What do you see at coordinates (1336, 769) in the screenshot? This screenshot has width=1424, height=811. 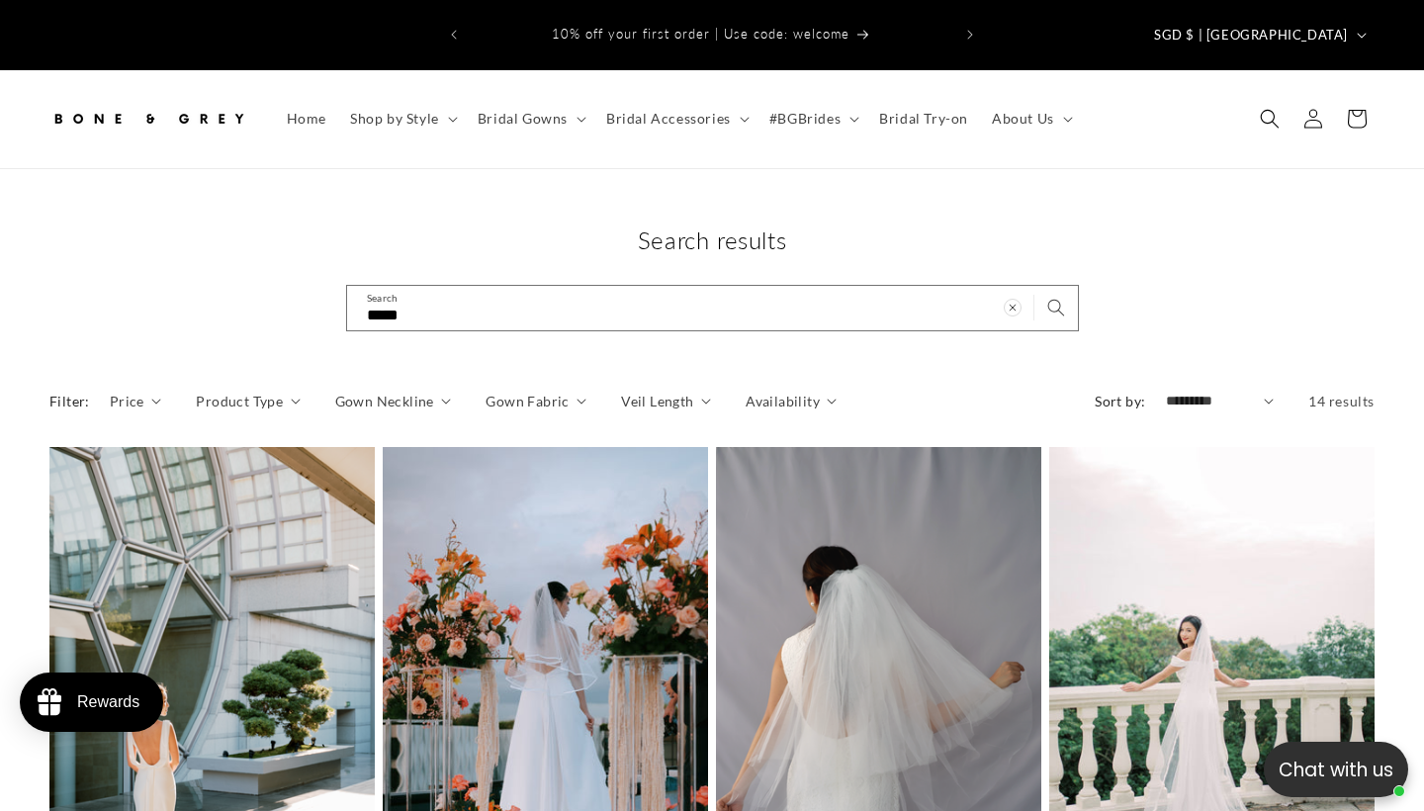 I see `p: Chat with us` at bounding box center [1336, 769].